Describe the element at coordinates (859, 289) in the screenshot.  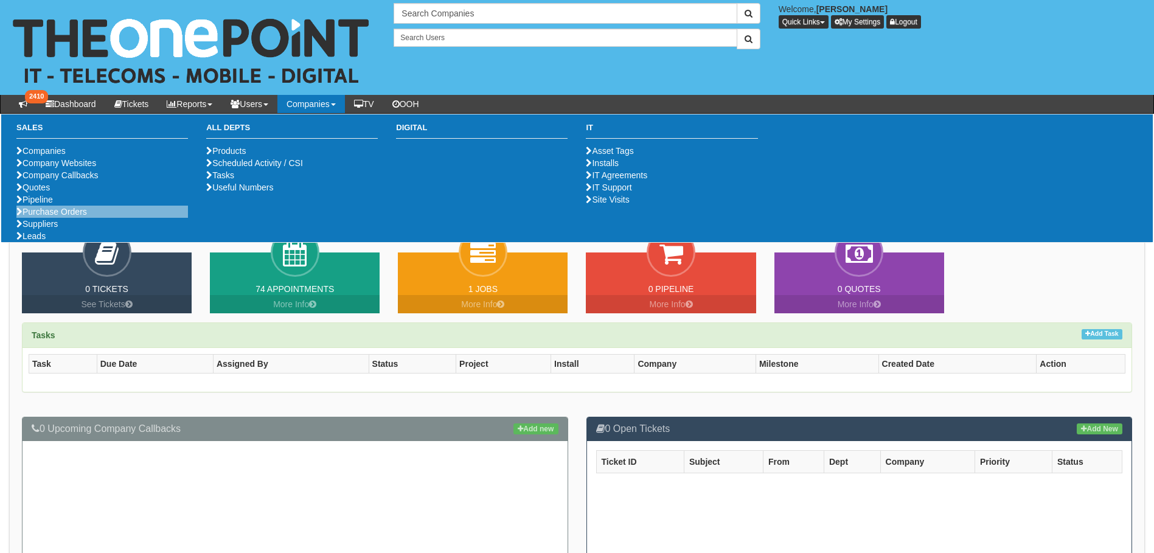
I see `a: 0 Quotes` at that location.